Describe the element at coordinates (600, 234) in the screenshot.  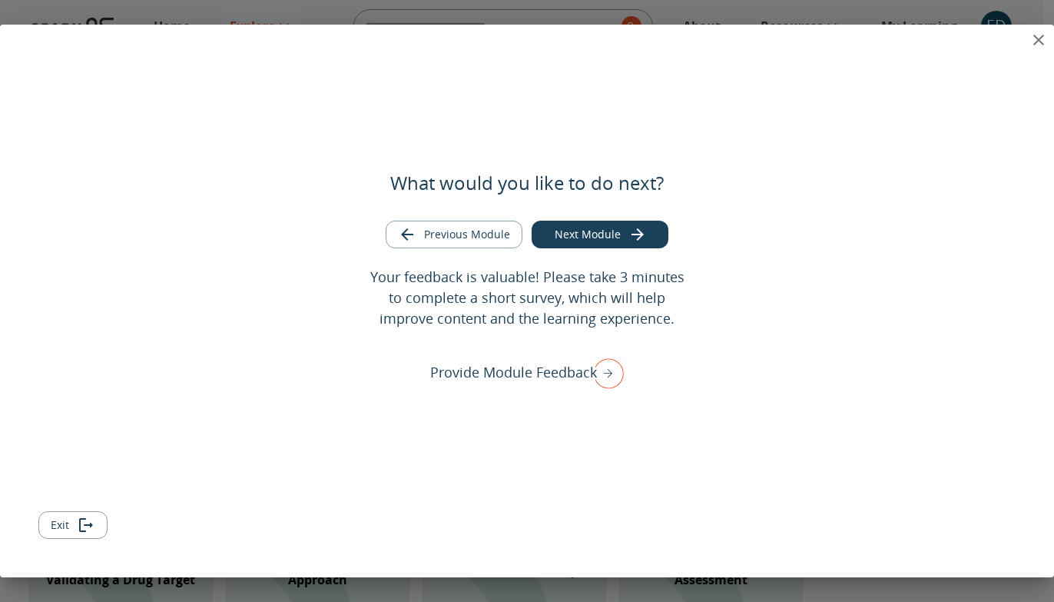
I see `button: Go to next module` at that location.